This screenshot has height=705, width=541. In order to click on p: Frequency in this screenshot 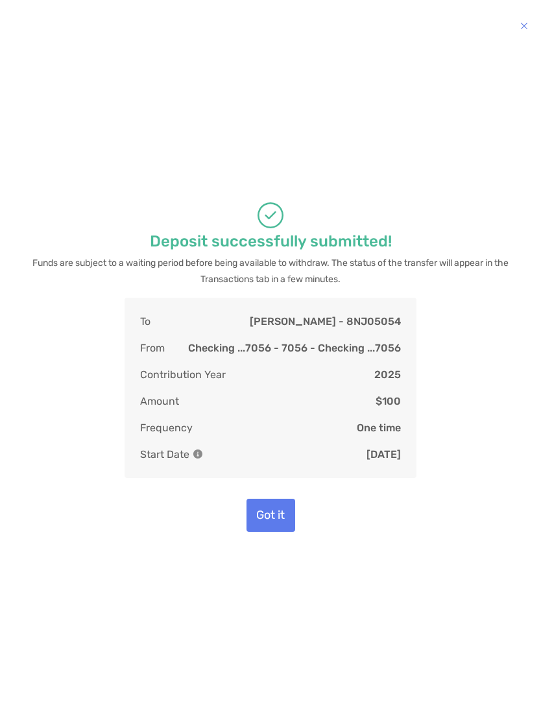, I will do `click(166, 427)`.